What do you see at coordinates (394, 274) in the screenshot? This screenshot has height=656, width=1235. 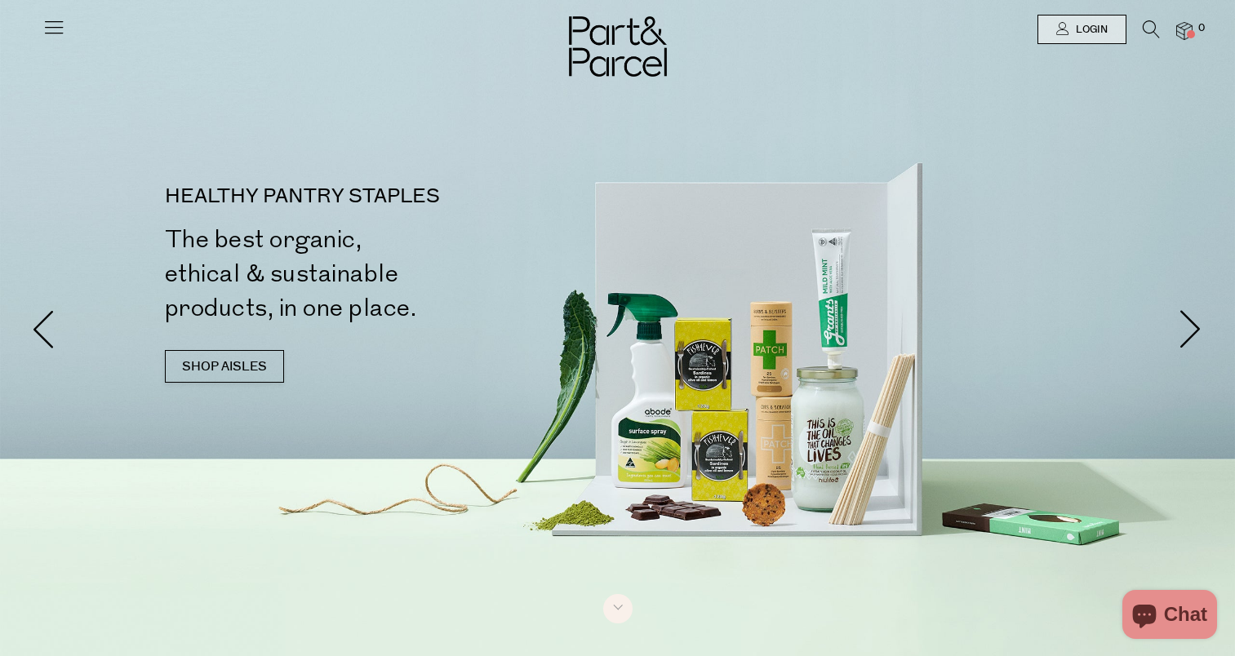 I see `h2: The best organic, ethical & sustainable products, in one place.` at bounding box center [394, 274].